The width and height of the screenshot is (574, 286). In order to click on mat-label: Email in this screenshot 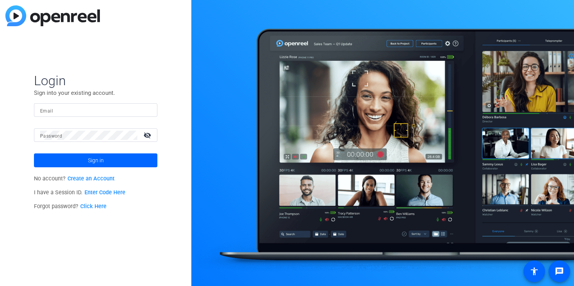, I will do `click(46, 111)`.